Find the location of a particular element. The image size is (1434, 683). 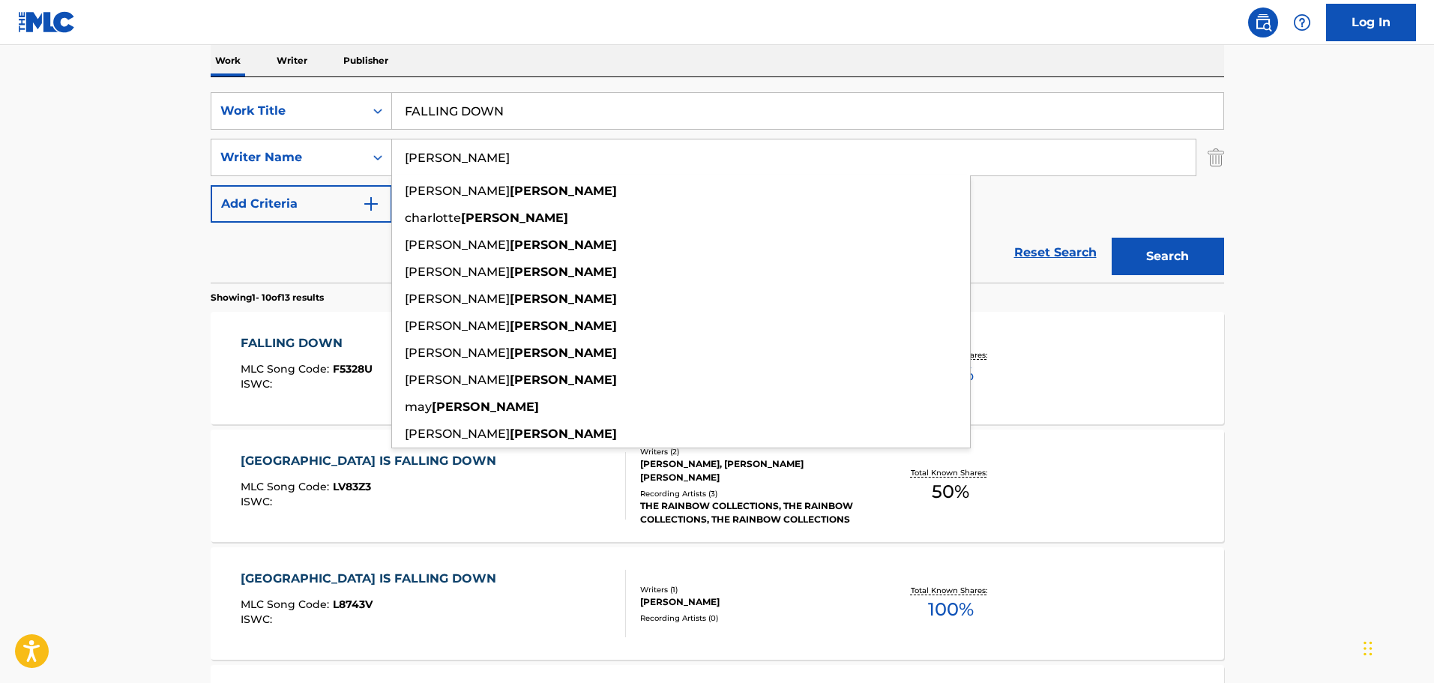

a: Reset Search is located at coordinates (1056, 253).